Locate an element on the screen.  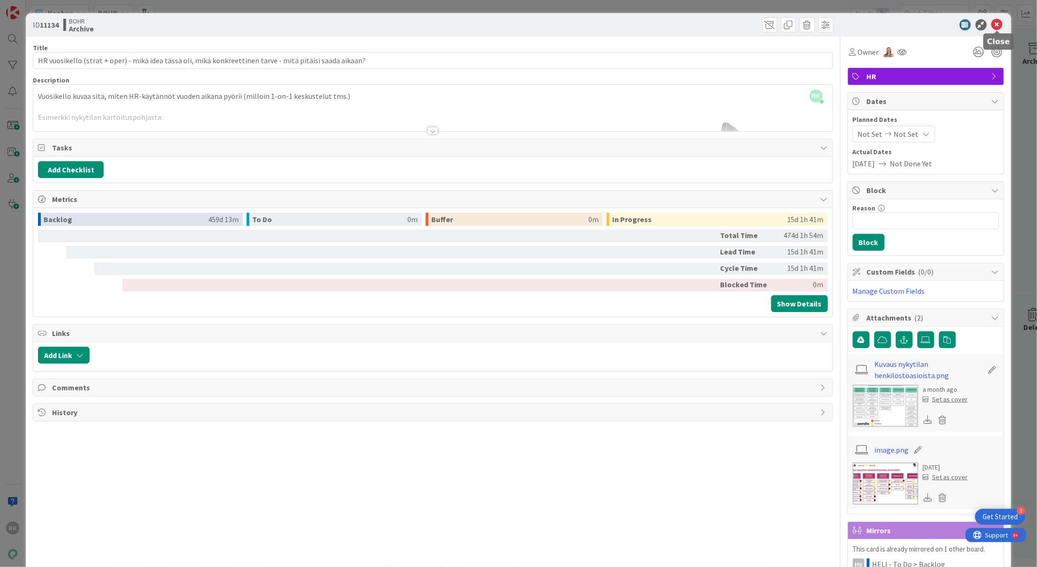
span: Dates is located at coordinates (927, 101).